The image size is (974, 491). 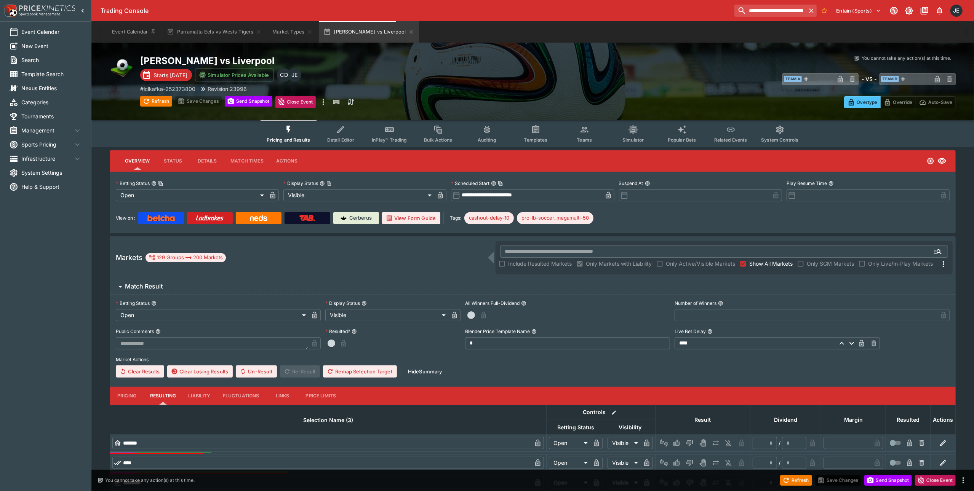 I want to click on span: Detail Editor, so click(x=341, y=140).